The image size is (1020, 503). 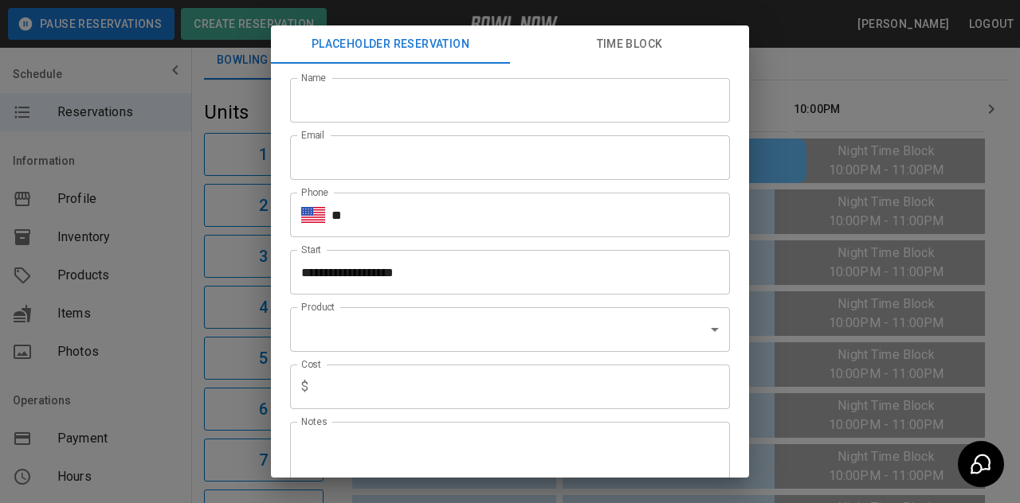 What do you see at coordinates (390, 45) in the screenshot?
I see `button: Placeholder Reservation` at bounding box center [390, 45].